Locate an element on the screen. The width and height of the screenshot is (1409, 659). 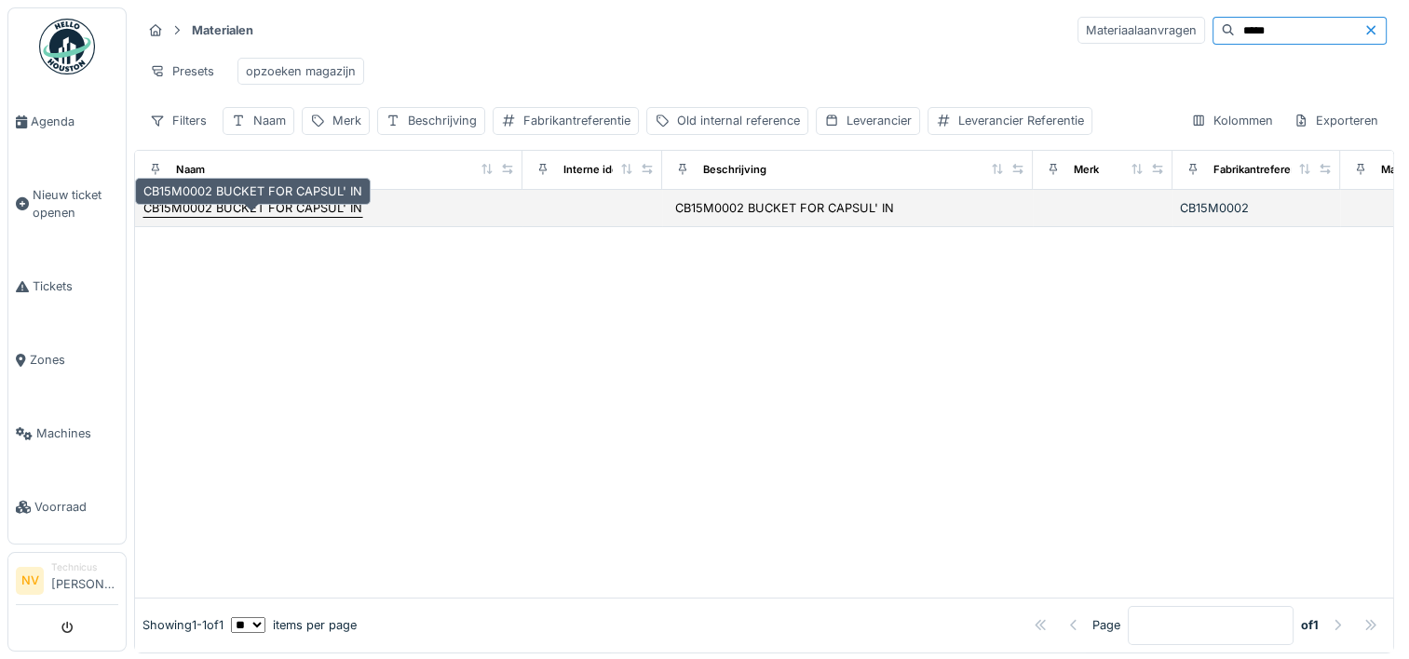
a: Agenda is located at coordinates (67, 121).